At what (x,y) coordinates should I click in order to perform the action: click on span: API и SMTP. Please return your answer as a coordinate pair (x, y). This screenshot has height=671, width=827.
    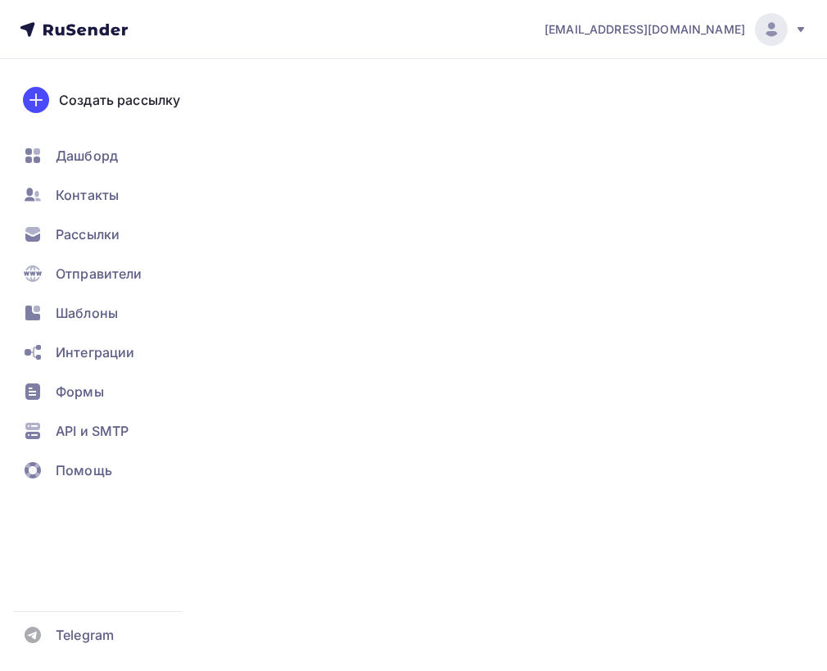
    Looking at the image, I should click on (92, 431).